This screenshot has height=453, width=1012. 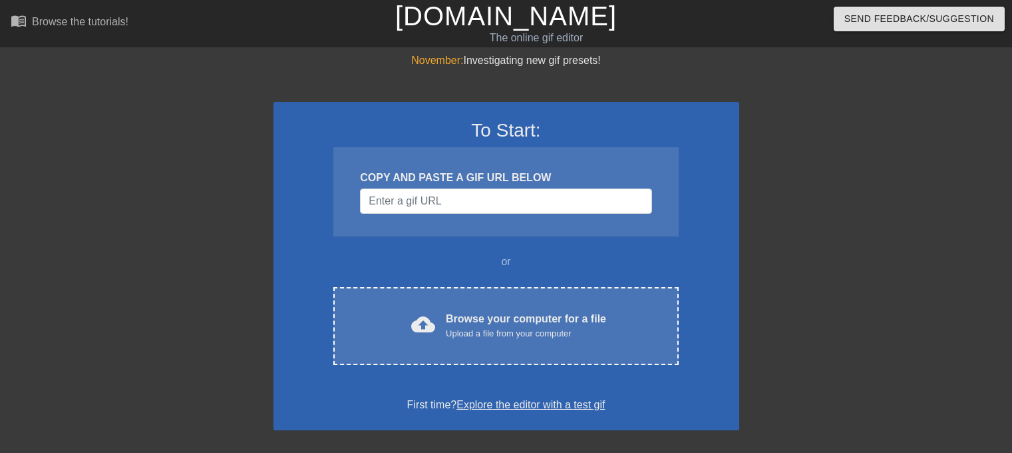 I want to click on a: Explore the editor with a test gif, so click(x=530, y=404).